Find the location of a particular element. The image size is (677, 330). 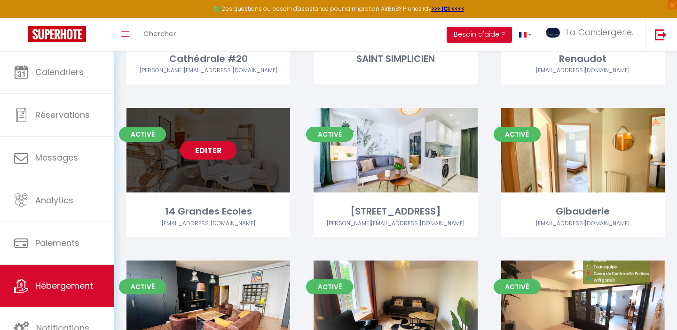

span: La Conciergerie. is located at coordinates (599, 32).